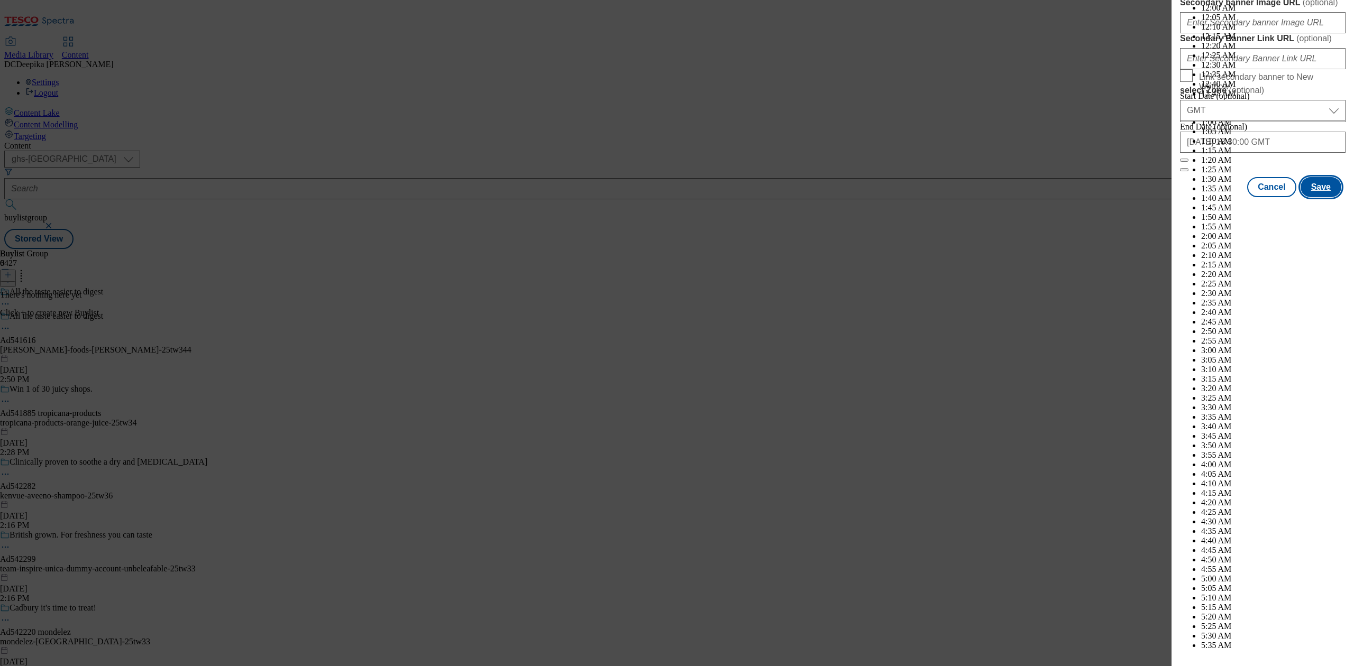 The image size is (1354, 666). I want to click on span: End Date (optional), so click(1213, 126).